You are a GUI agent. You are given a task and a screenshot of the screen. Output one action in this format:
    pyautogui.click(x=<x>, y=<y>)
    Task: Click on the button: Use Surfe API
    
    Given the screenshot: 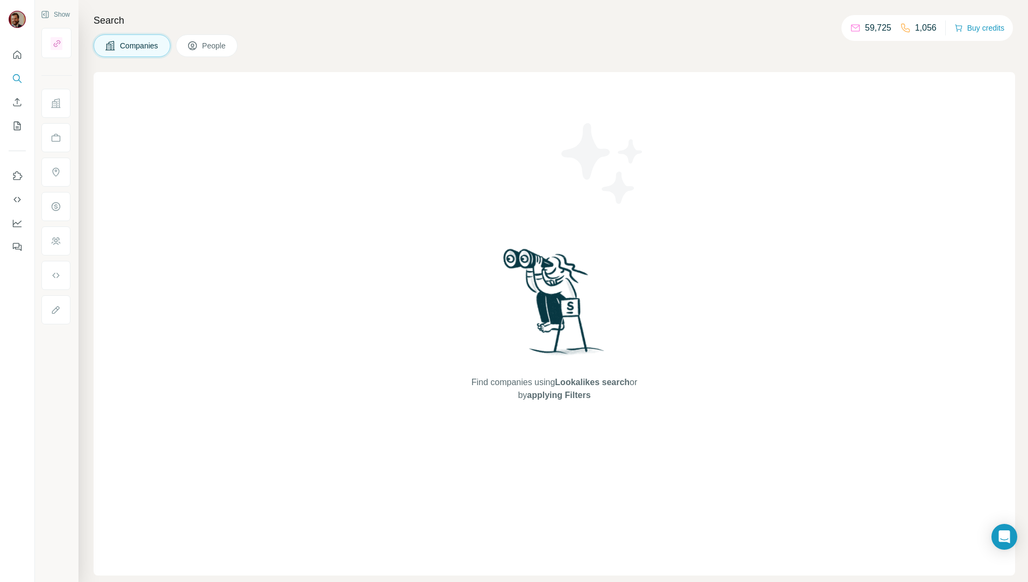 What is the action you would take?
    pyautogui.click(x=17, y=199)
    